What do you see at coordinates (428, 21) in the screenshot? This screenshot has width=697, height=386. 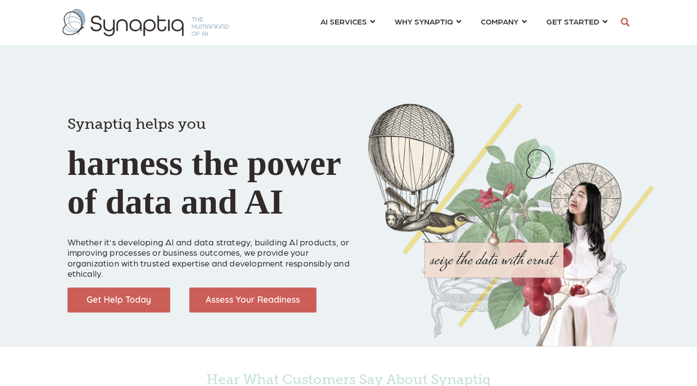 I see `a: WHY SYNAPTIQ` at bounding box center [428, 21].